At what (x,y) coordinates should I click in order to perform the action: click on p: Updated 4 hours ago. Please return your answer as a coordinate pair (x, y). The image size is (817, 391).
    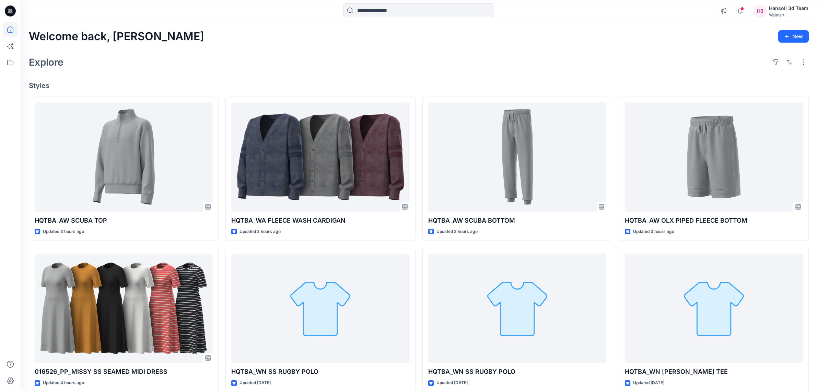
    Looking at the image, I should click on (63, 382).